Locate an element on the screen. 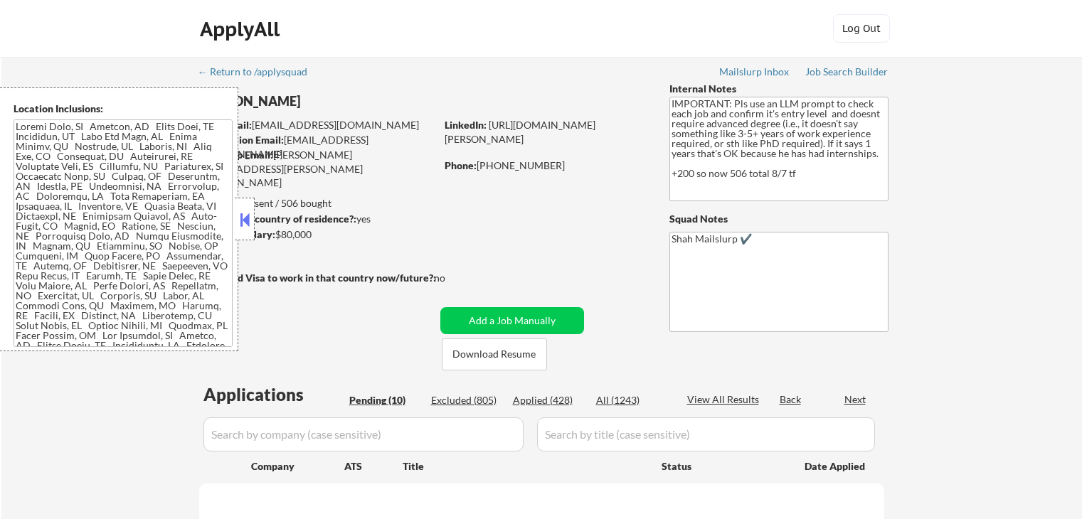 The height and width of the screenshot is (519, 1082). div: Title is located at coordinates (525, 467).